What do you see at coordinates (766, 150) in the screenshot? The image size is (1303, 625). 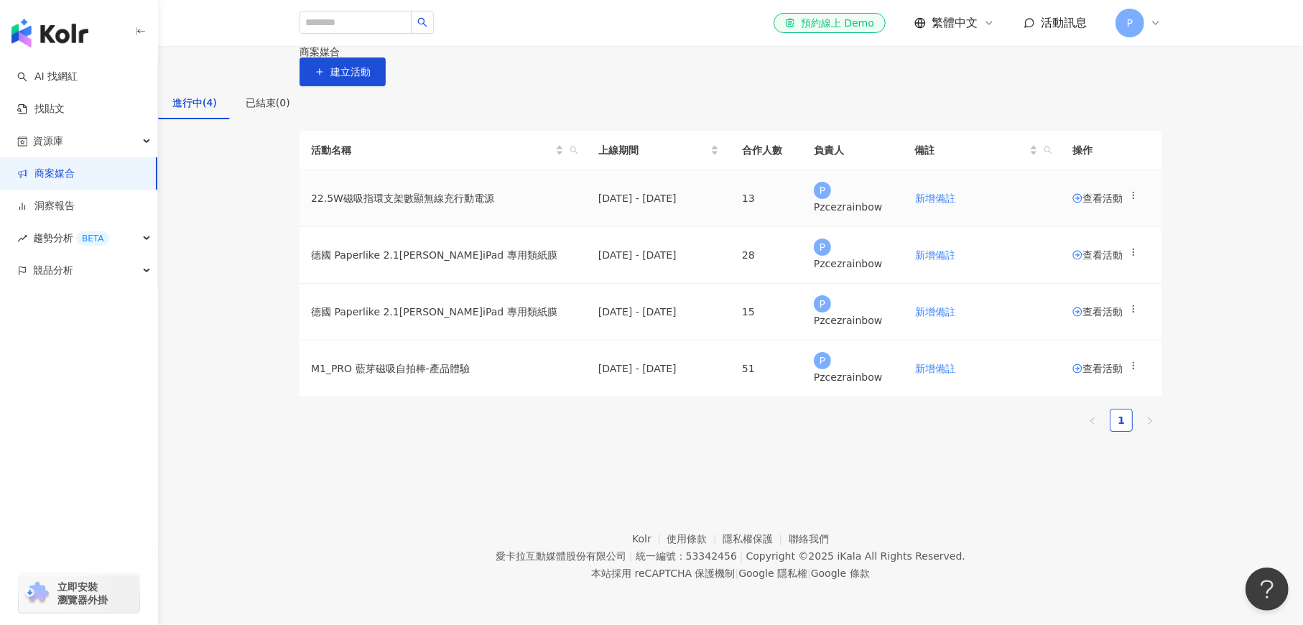 I see `th: 合作人數` at bounding box center [766, 150].